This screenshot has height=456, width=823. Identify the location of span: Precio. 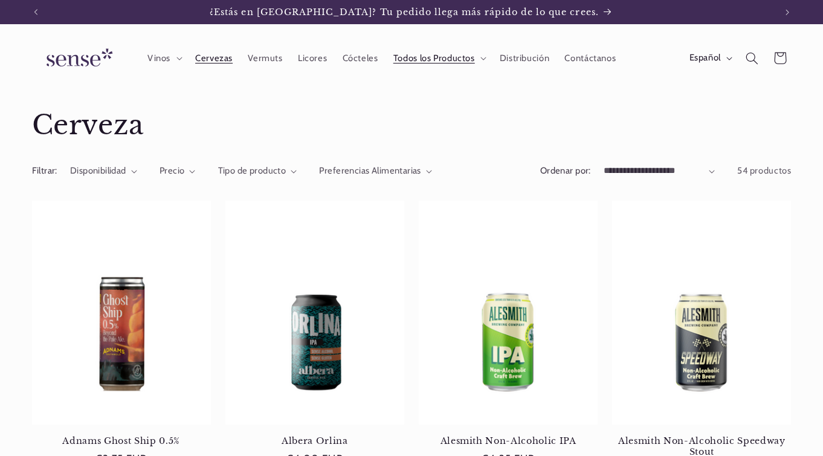
(172, 170).